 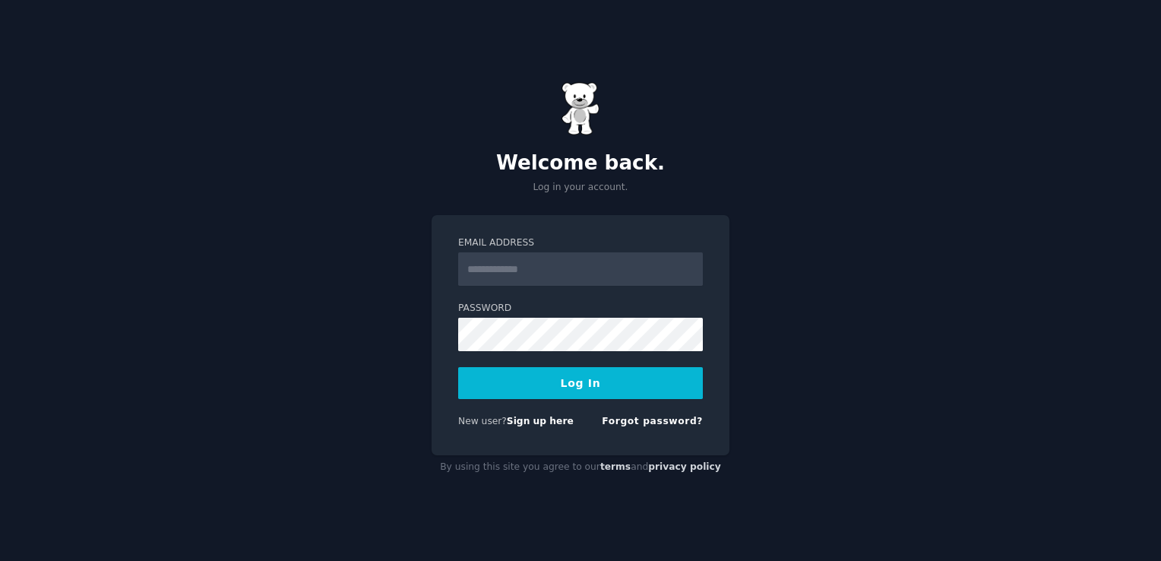 I want to click on a: privacy policy, so click(x=685, y=467).